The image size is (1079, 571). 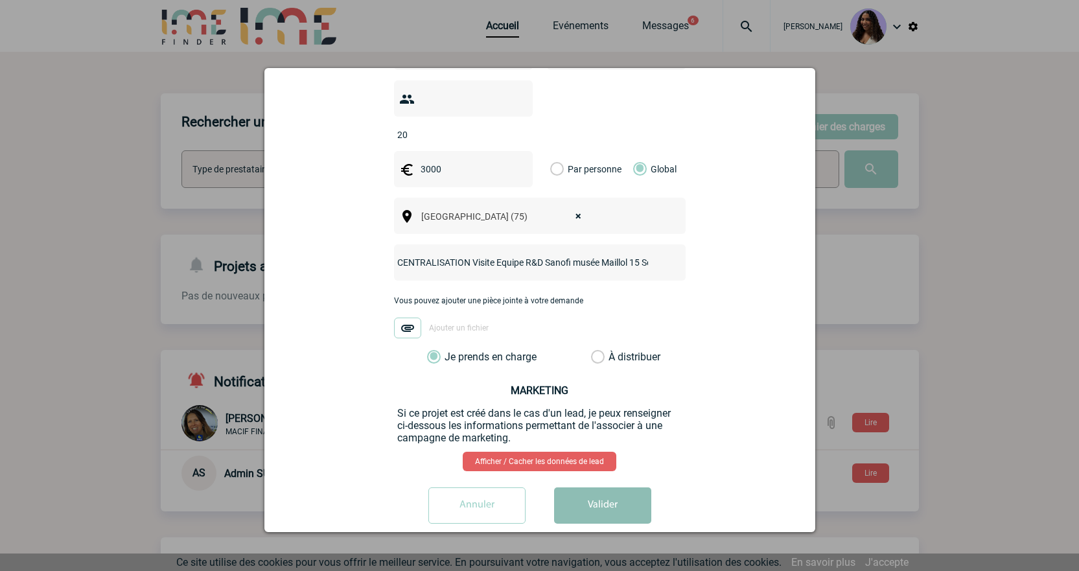 What do you see at coordinates (455, 135) in the screenshot?
I see `input: Nombre de participants` at bounding box center [455, 135].